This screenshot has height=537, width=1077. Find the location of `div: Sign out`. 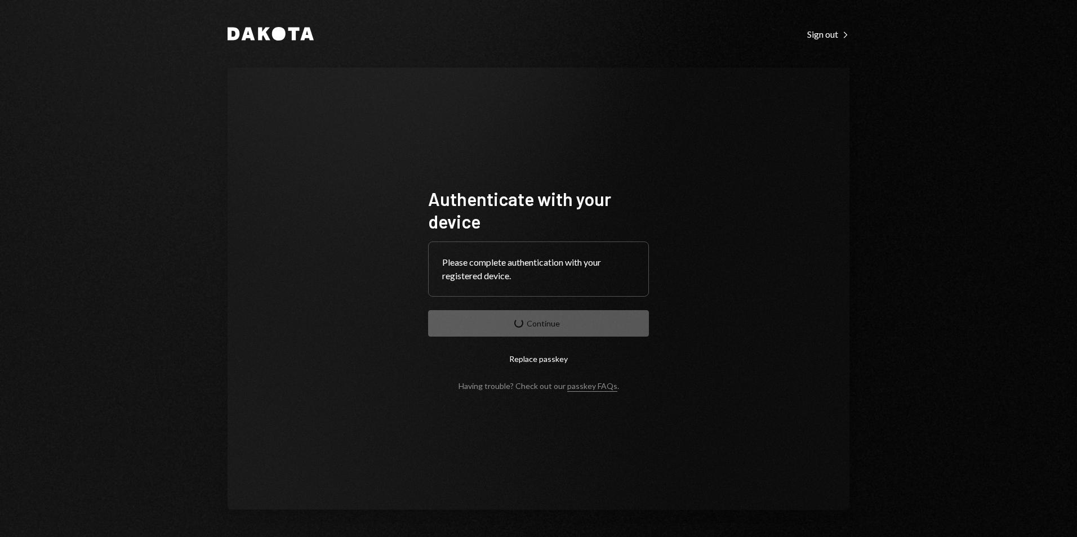

div: Sign out is located at coordinates (828, 34).